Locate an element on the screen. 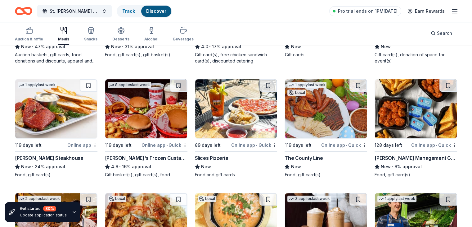  a: Image for Freddy's Frozen Custard & Steakburgers8 applieslast week119 days leftOnline app•Quick[P... is located at coordinates (146, 128).